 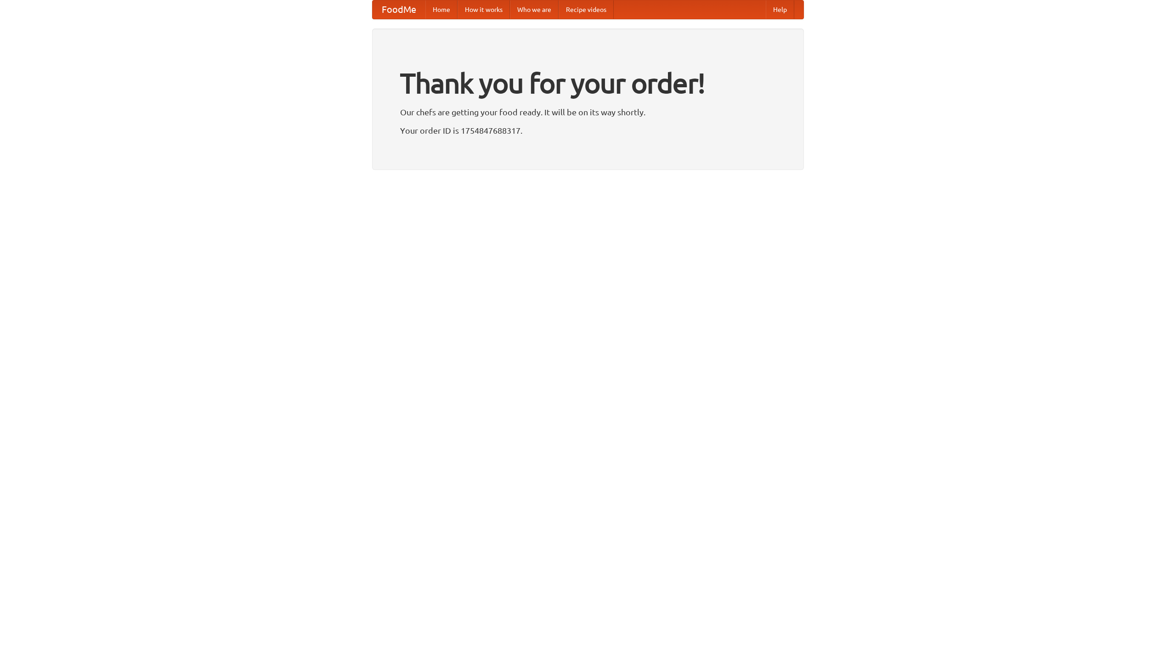 I want to click on a: Help, so click(x=780, y=10).